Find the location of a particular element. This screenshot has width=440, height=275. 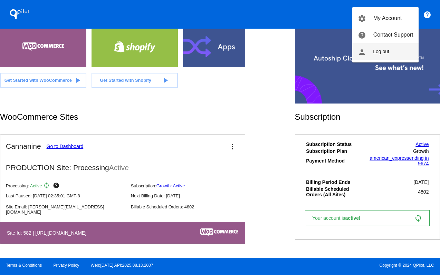

mat-icon: help is located at coordinates (362, 35).